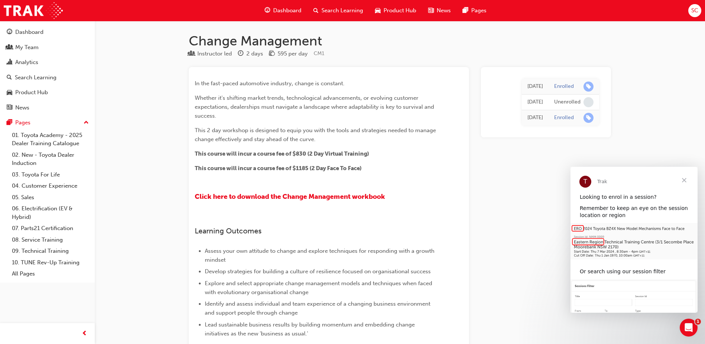 Image resolution: width=705 pixels, height=344 pixels. What do you see at coordinates (9, 62) in the screenshot?
I see `span: chart-icon` at bounding box center [9, 62].